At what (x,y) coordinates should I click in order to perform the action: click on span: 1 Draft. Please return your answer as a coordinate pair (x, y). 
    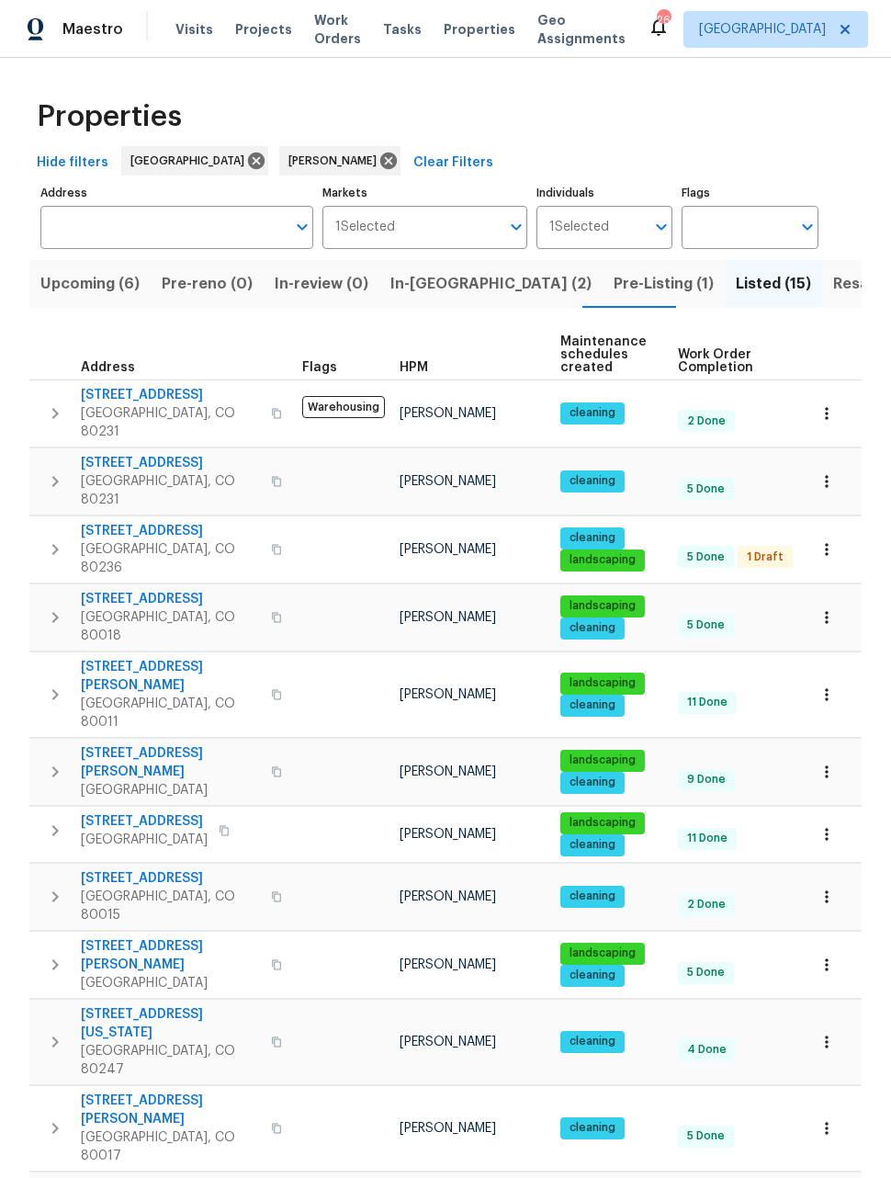
    Looking at the image, I should click on (765, 557).